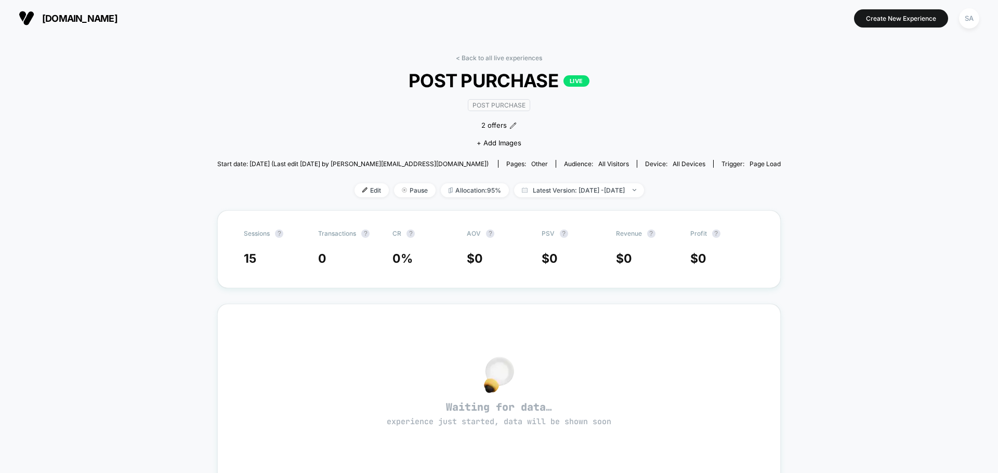 The width and height of the screenshot is (998, 473). What do you see at coordinates (527, 164) in the screenshot?
I see `div: Pages:` at bounding box center [527, 164].